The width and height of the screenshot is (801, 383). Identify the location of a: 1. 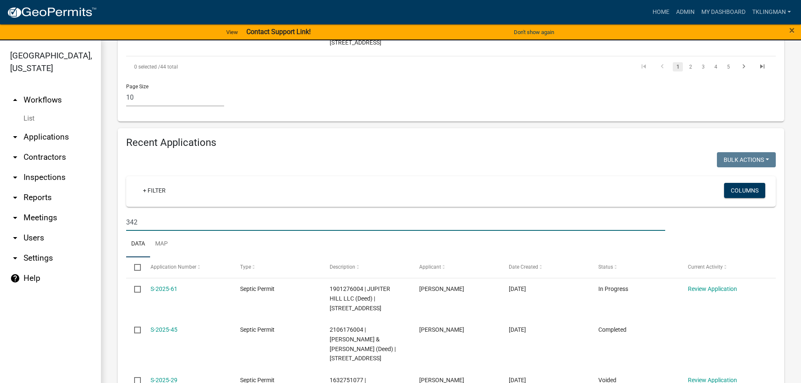
(678, 67).